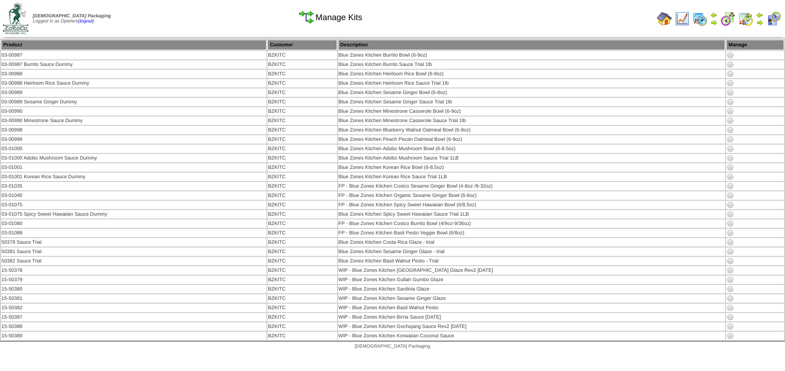 This screenshot has height=371, width=785. What do you see at coordinates (532, 233) in the screenshot?
I see `td: FP - Blue Zones Kitchen Basil Pesto Veggie Bowl (6/8oz)` at bounding box center [532, 233].